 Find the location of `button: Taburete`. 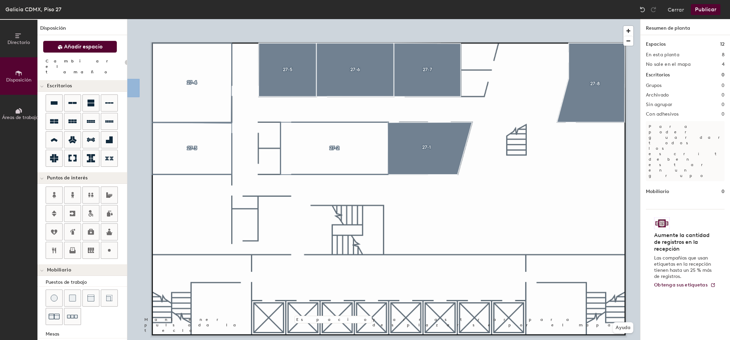

button: Taburete is located at coordinates (54, 298).